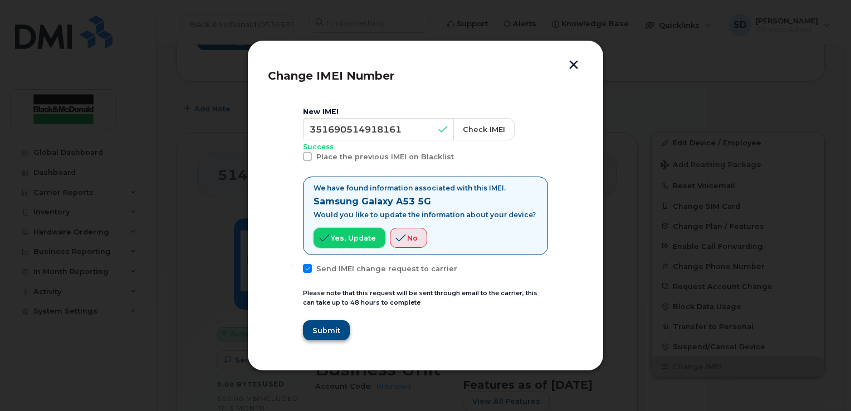 The height and width of the screenshot is (411, 851). I want to click on strong: Samsung Galaxy A53 5G, so click(372, 201).